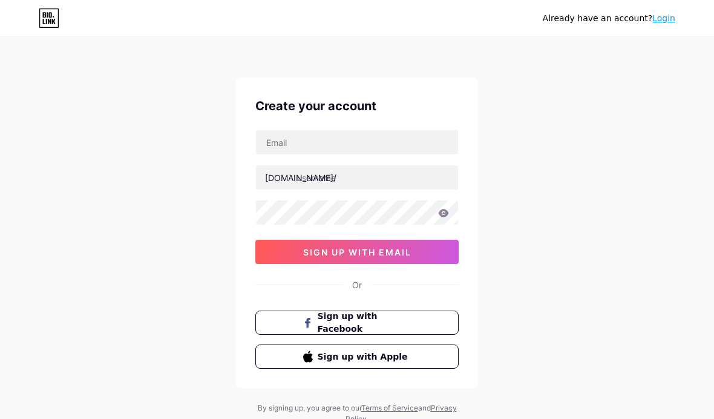 This screenshot has width=714, height=419. I want to click on a: Sign up with Facebook, so click(357, 323).